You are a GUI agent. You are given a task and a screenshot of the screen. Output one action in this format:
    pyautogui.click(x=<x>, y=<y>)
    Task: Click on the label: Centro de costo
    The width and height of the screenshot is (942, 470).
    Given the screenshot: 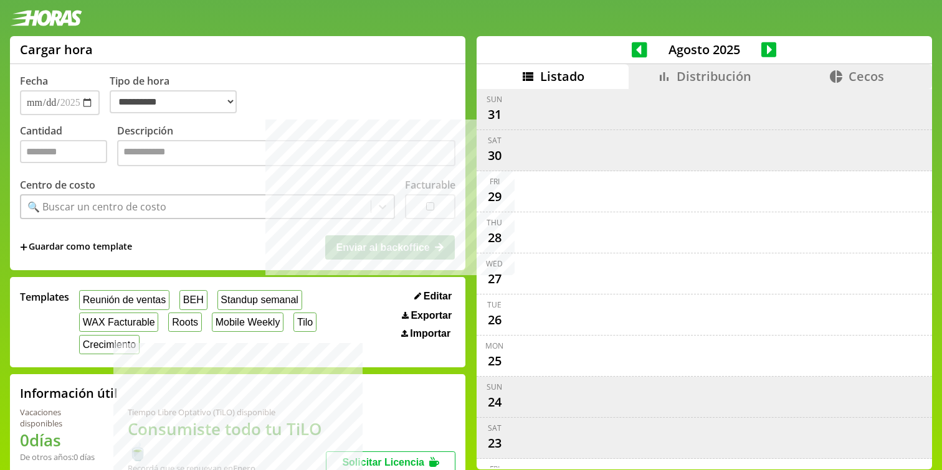 What is the action you would take?
    pyautogui.click(x=57, y=185)
    